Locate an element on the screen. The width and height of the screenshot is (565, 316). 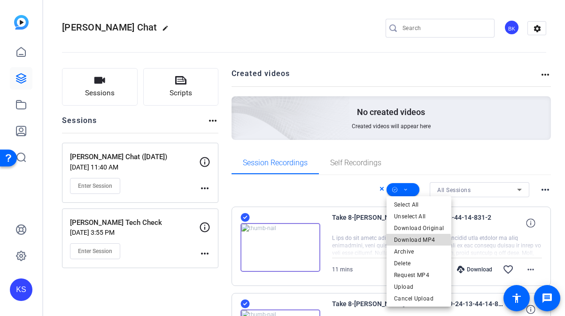
span: Unselect All is located at coordinates (419, 216).